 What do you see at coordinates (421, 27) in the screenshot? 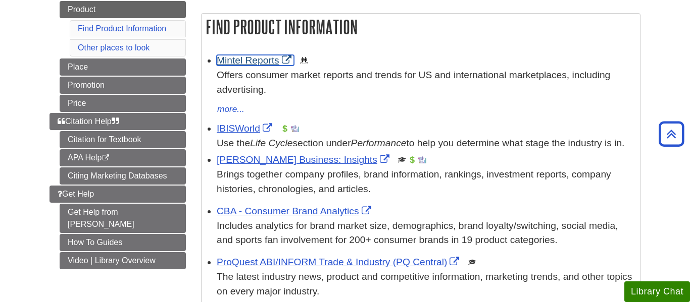
I see `h2: Find Product Information` at bounding box center [421, 27].